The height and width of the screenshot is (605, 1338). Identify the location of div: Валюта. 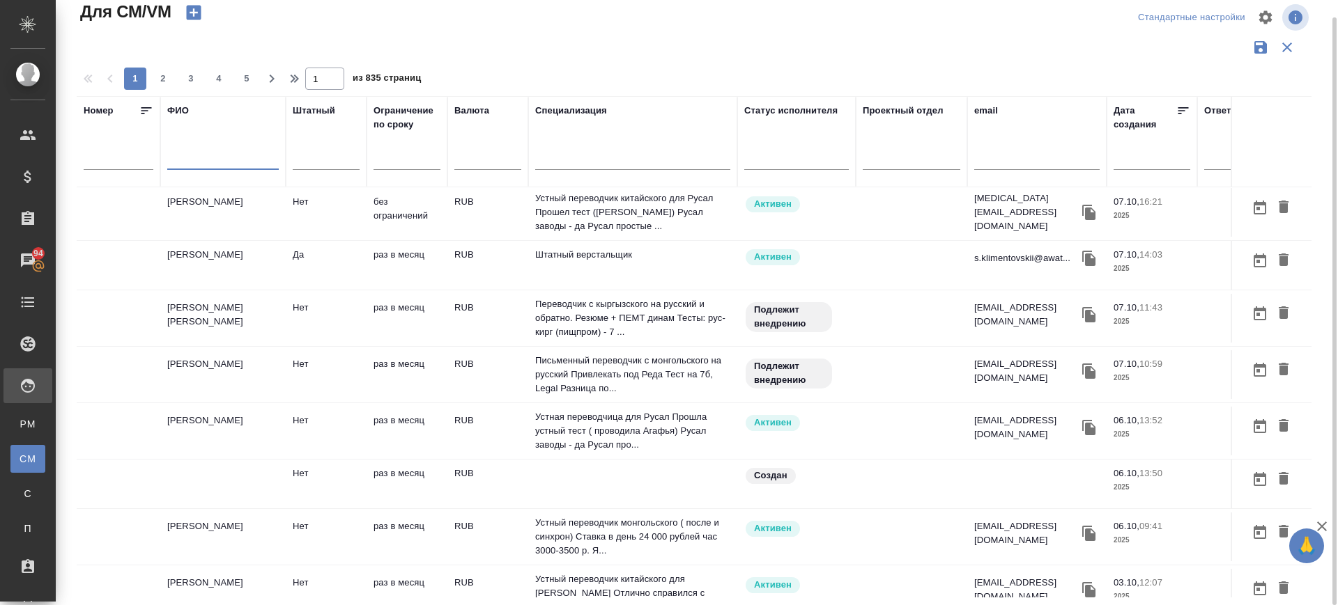
(472, 111).